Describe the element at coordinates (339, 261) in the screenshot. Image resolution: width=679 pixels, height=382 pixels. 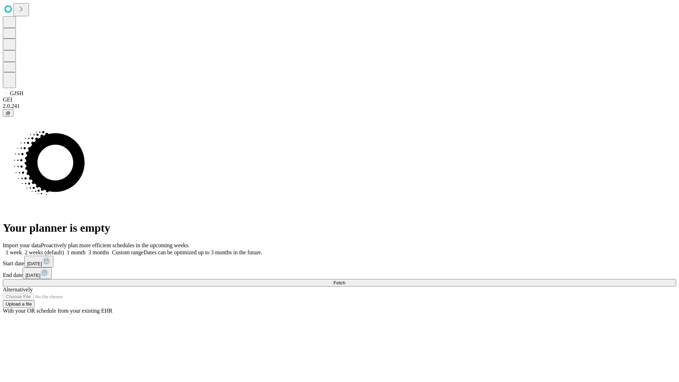
I see `div: Start date` at that location.